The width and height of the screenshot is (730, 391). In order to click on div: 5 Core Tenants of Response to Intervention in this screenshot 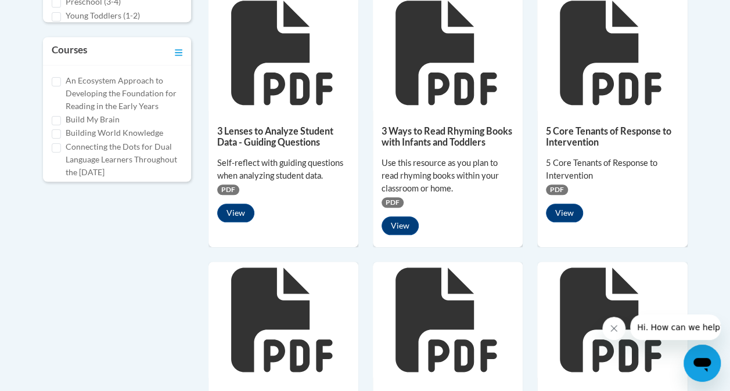, I will do `click(612, 170)`.